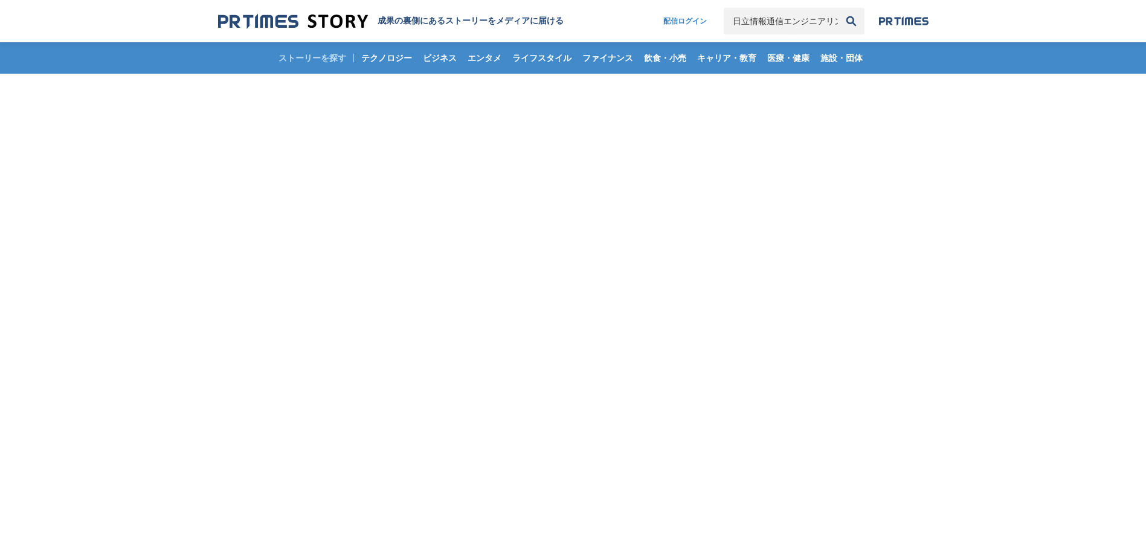 Image resolution: width=1146 pixels, height=558 pixels. Describe the element at coordinates (391, 21) in the screenshot. I see `a: 成果の裏側にあるストーリーをメディアに届ける 成果の裏側にあるストーリーをメディアに届ける` at that location.